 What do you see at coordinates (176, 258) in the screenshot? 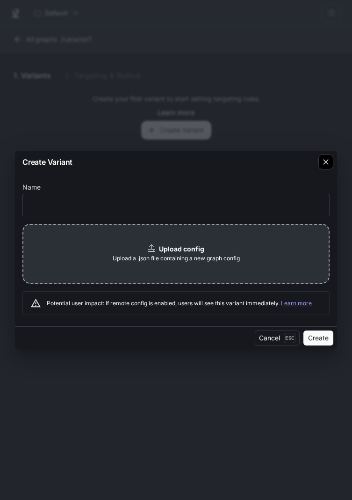
I see `span: Upload a .json file containing a new graph config` at bounding box center [176, 258].